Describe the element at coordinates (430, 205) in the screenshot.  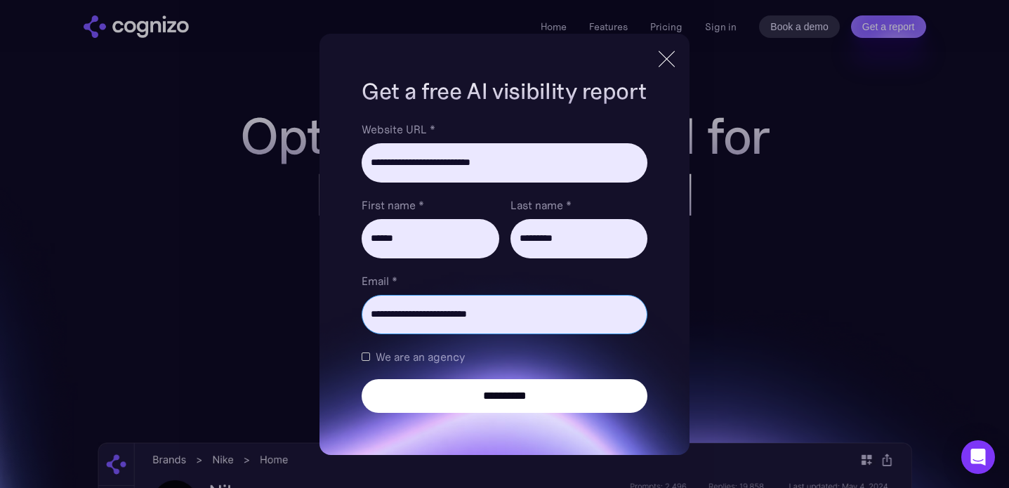
I see `label: First name *` at that location.